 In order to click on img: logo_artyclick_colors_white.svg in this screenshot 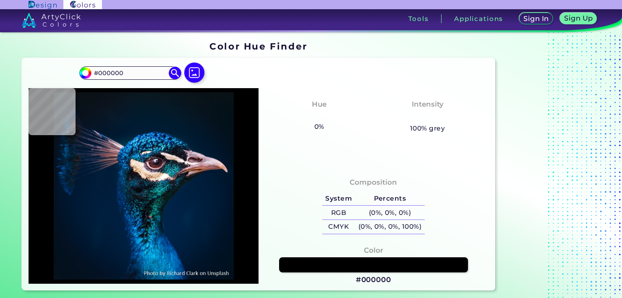, I will do `click(51, 20)`.